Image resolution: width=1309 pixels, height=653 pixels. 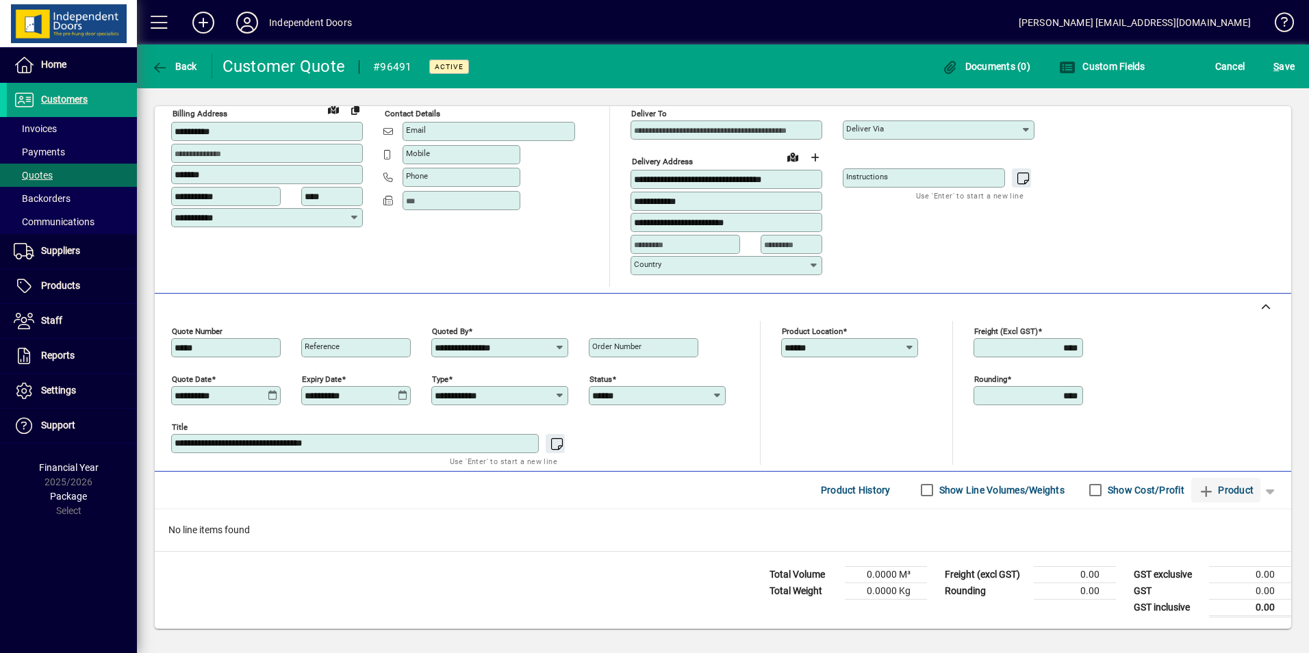 I want to click on mat-label: Expiry date, so click(x=322, y=379).